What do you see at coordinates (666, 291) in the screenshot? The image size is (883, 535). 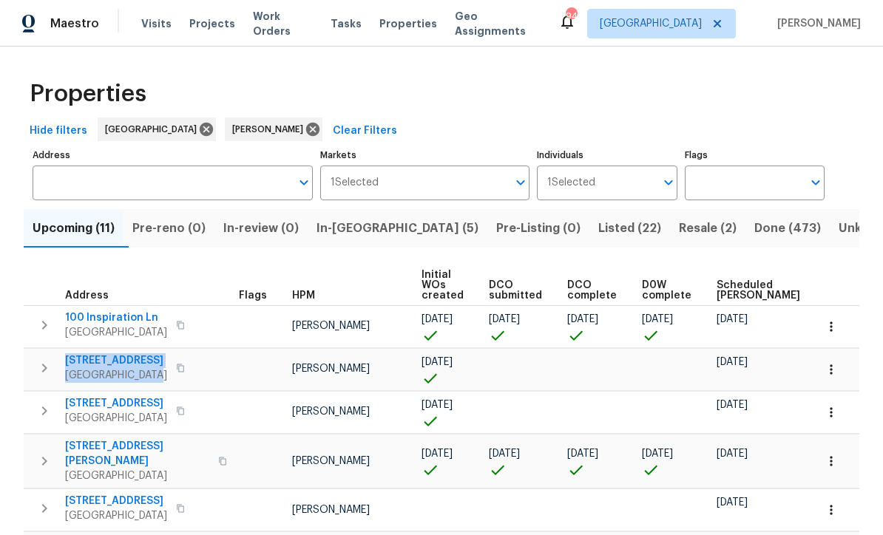 I see `span: D0W complete` at bounding box center [666, 291].